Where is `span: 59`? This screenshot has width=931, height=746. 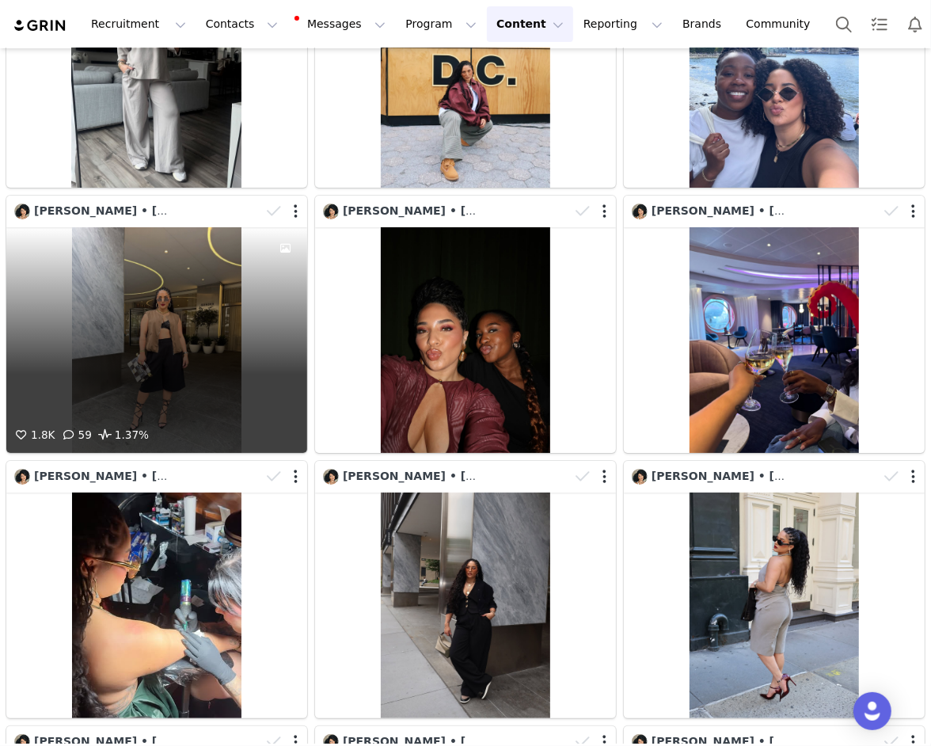 span: 59 is located at coordinates (75, 435).